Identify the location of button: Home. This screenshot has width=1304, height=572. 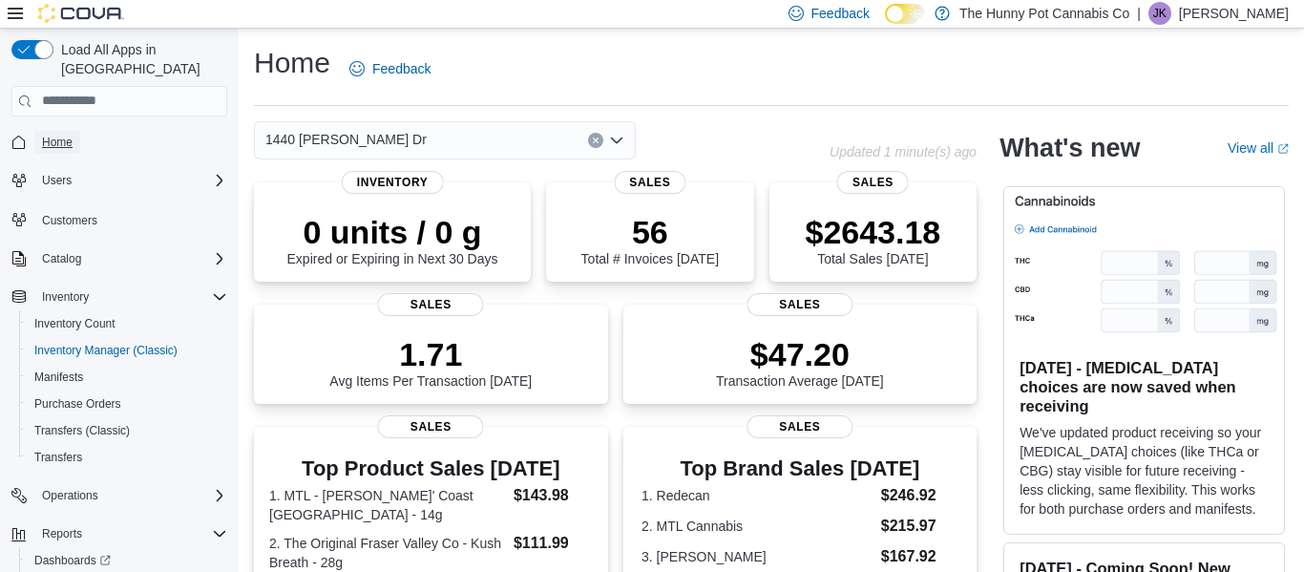
(119, 141).